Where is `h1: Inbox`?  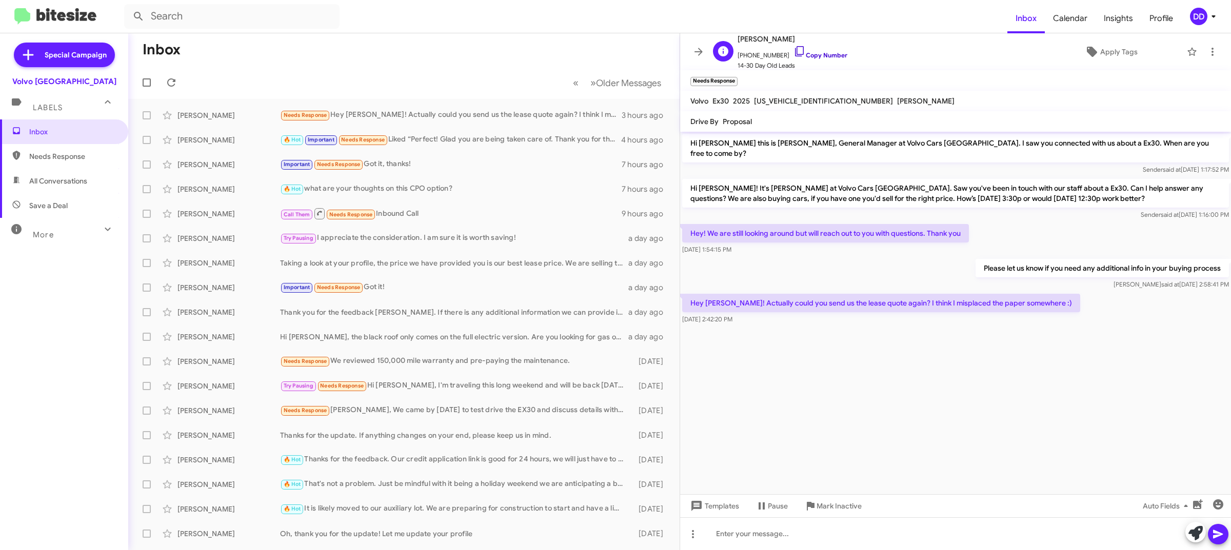 h1: Inbox is located at coordinates (162, 50).